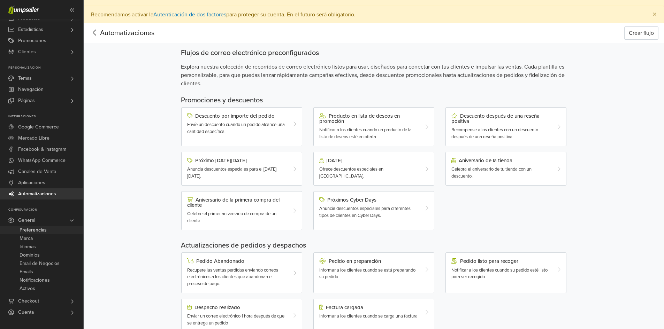 This screenshot has width=664, height=329. I want to click on span: Informar a los clientes cuando se está preparando su pedido, so click(367, 274).